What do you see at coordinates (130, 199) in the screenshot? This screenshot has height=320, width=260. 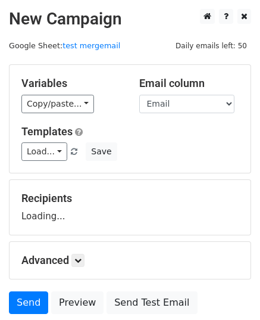 I see `h5: Recipients` at bounding box center [130, 199].